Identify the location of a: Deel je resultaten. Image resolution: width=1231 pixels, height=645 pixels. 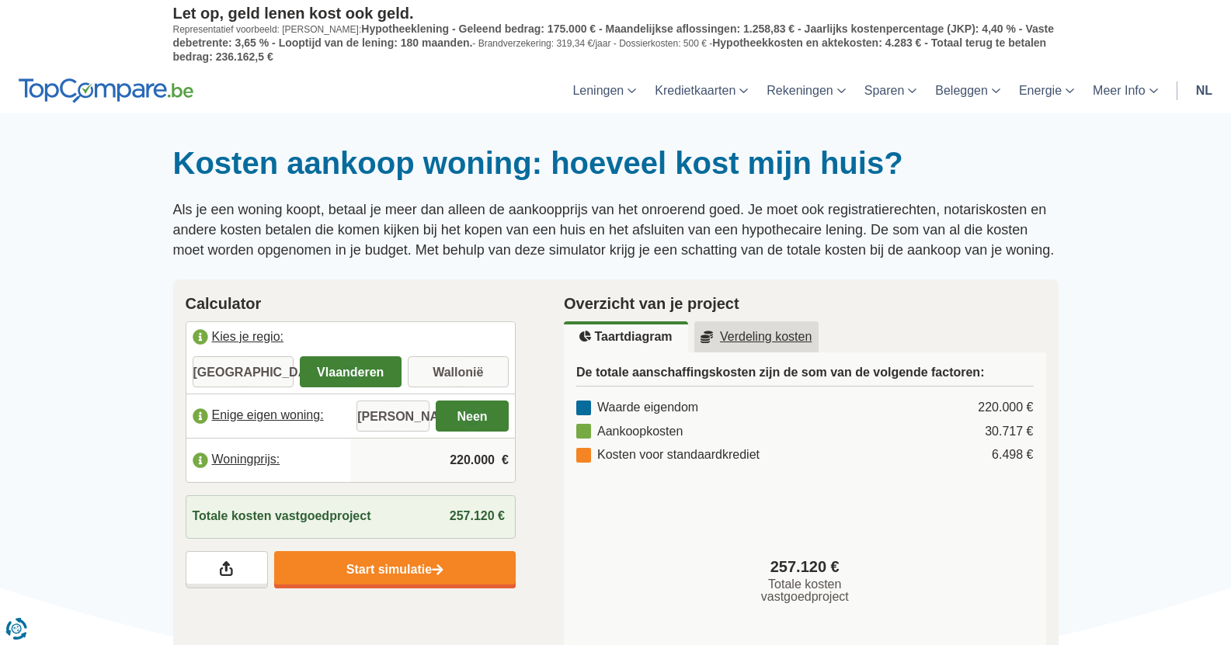
(227, 570).